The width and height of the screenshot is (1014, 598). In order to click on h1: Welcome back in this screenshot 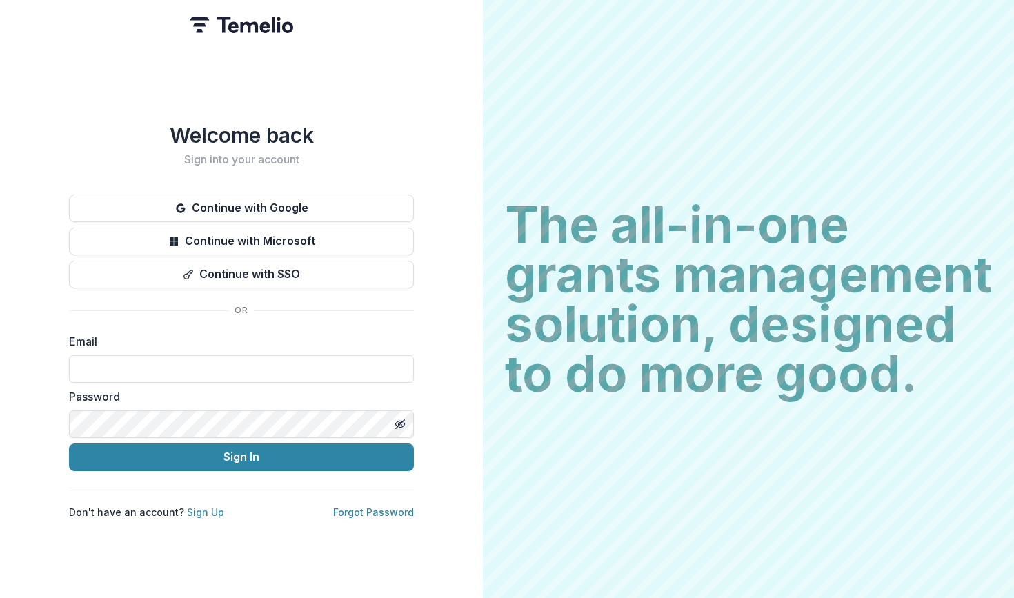, I will do `click(241, 135)`.